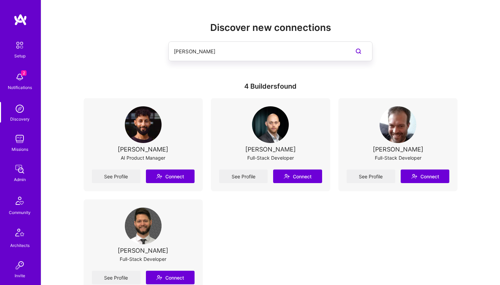  Describe the element at coordinates (20, 149) in the screenshot. I see `div: Missions` at that location.